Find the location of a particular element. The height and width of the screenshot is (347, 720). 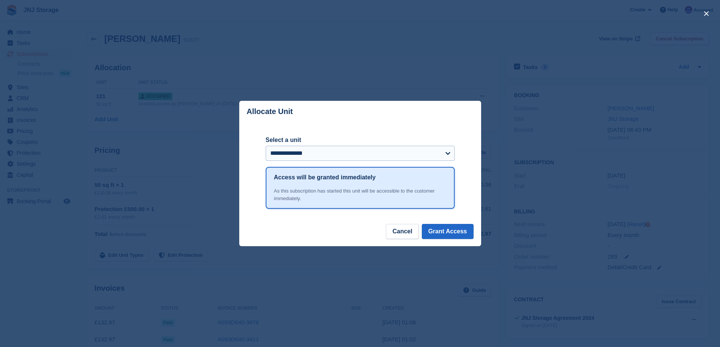

h1: Access will be granted immediately is located at coordinates (324, 178).